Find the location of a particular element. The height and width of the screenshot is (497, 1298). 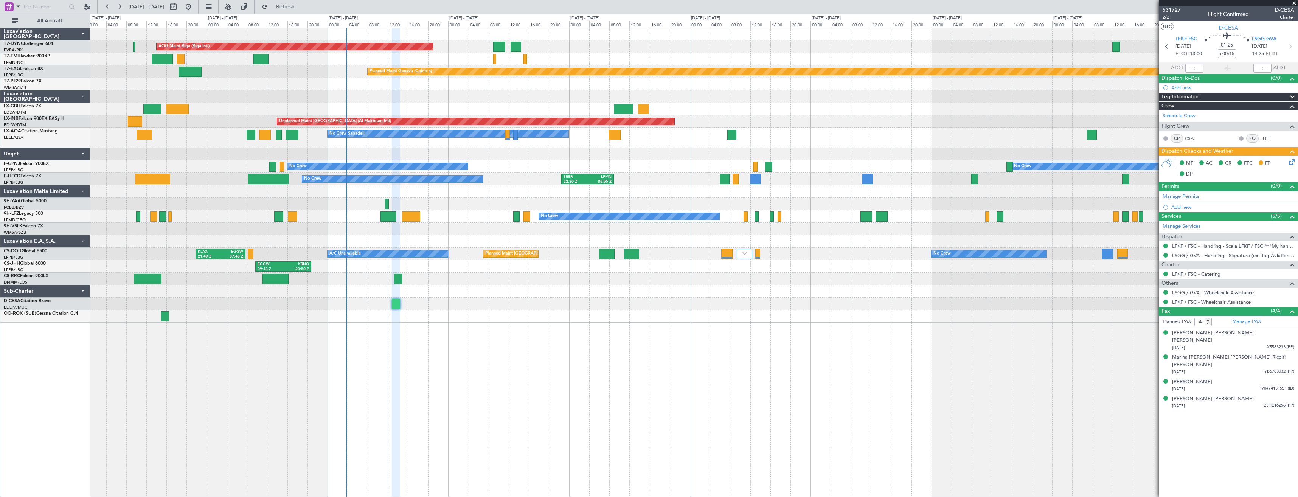

span: DP is located at coordinates (1189, 174).